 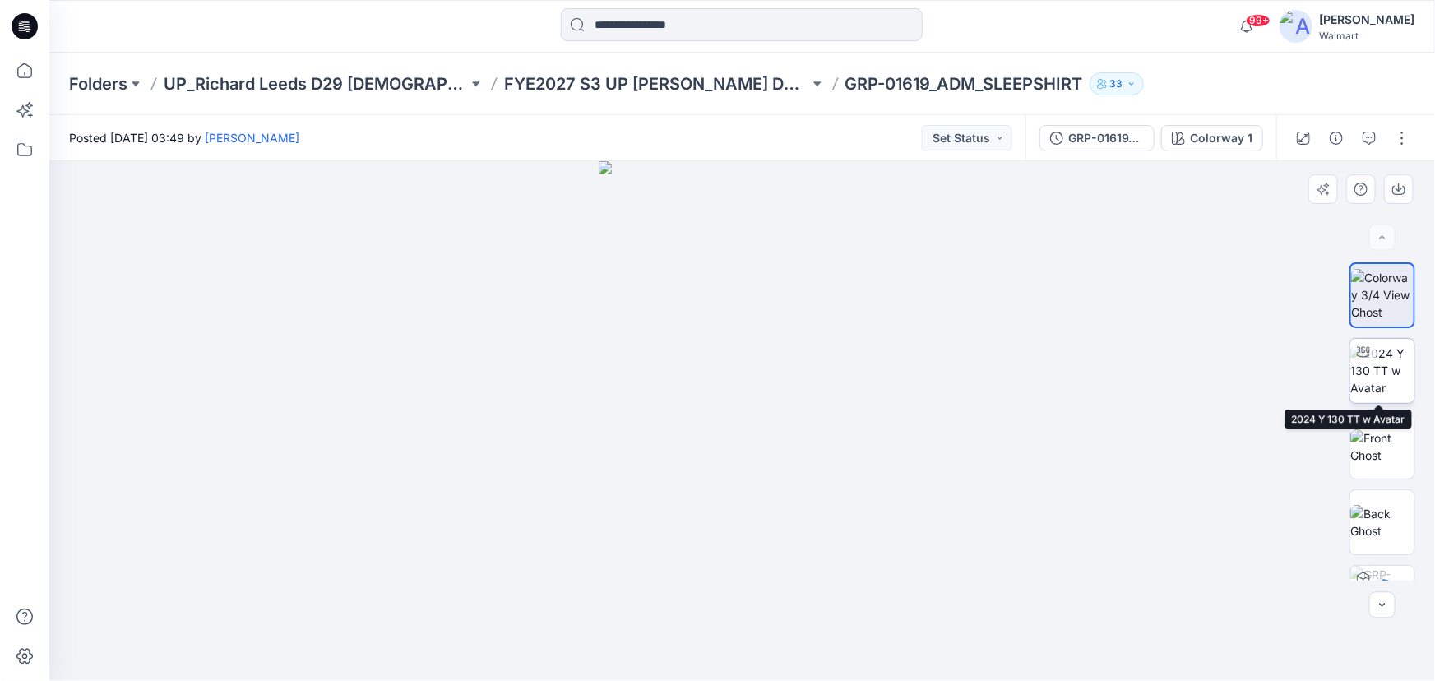 What do you see at coordinates (964, 84) in the screenshot?
I see `p: GRP-01619_ADM_SLEEPSHIRT` at bounding box center [964, 84].